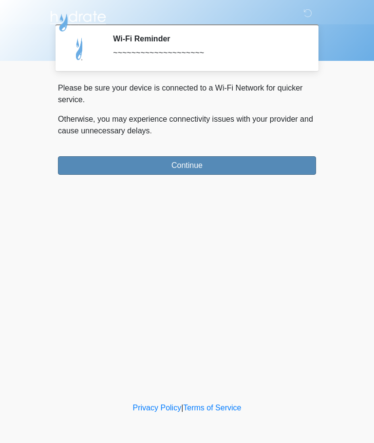  What do you see at coordinates (187, 165) in the screenshot?
I see `button: Continue` at bounding box center [187, 165].